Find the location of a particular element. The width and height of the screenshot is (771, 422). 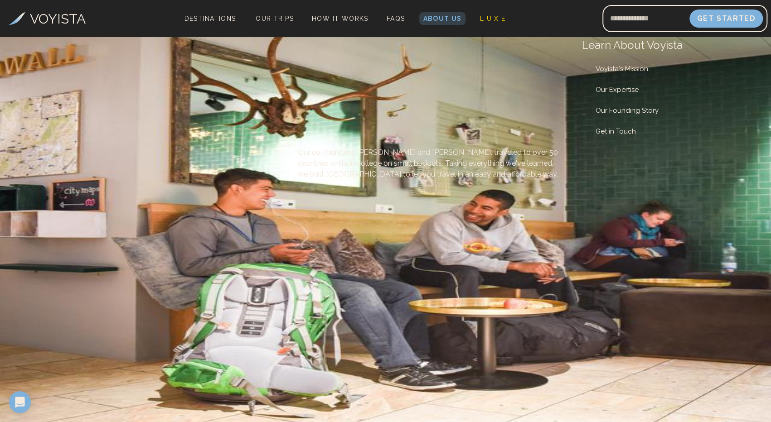

a: Our Expertise is located at coordinates (616, 90).